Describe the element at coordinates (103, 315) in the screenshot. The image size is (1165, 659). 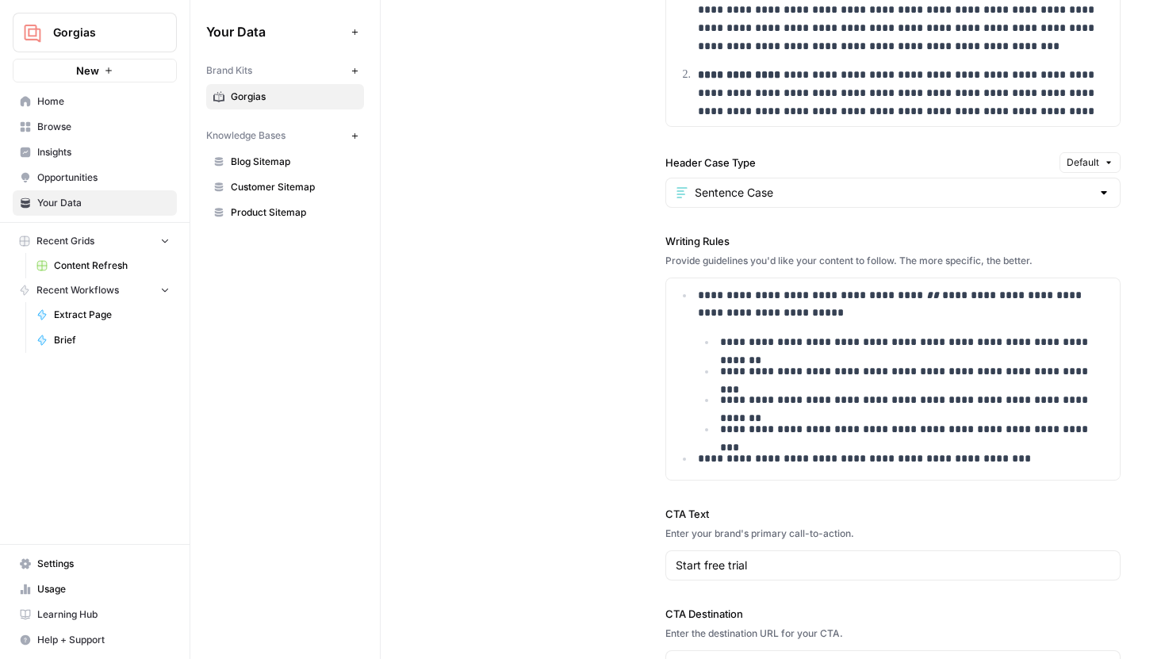
I see `a: Extract Page` at that location.